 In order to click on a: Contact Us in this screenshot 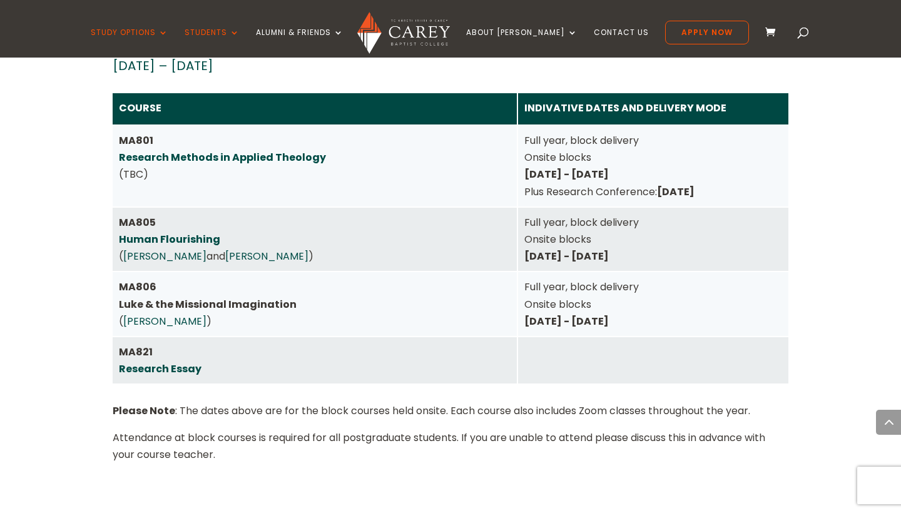, I will do `click(621, 43)`.